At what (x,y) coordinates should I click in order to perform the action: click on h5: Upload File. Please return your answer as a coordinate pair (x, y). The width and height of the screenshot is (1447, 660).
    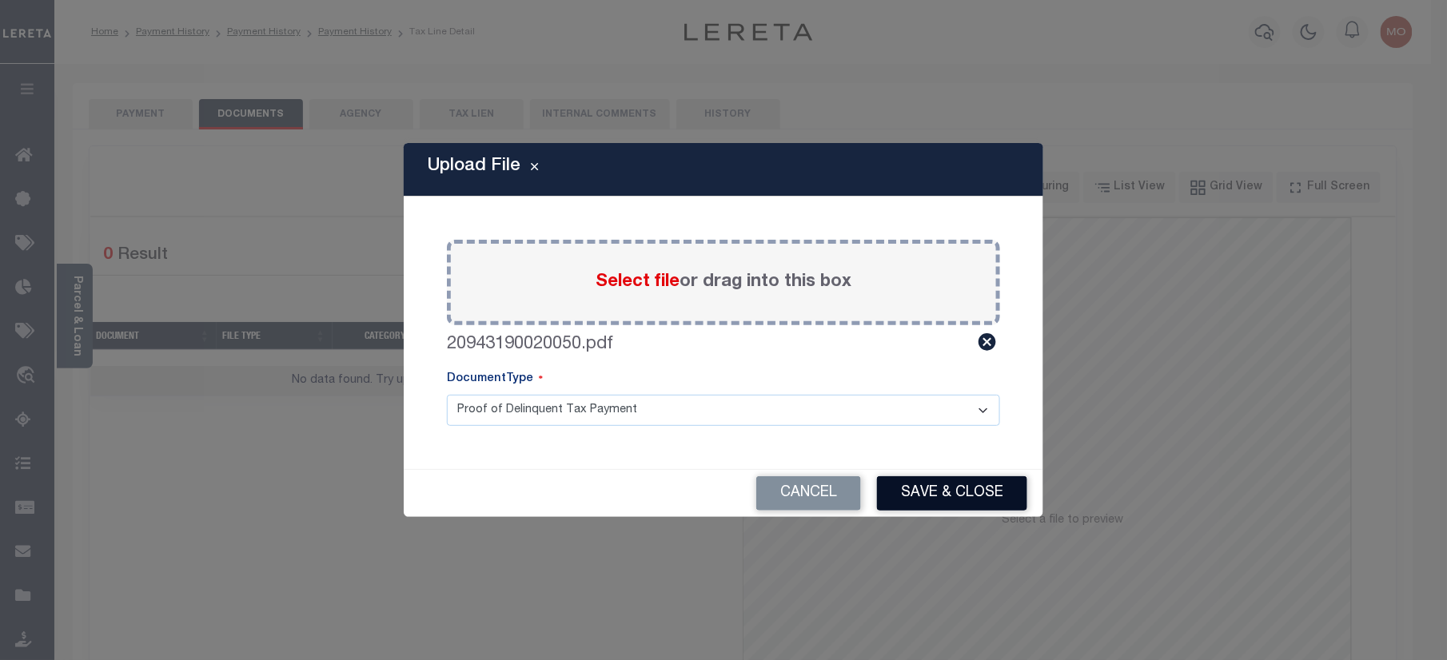
    Looking at the image, I should click on (474, 166).